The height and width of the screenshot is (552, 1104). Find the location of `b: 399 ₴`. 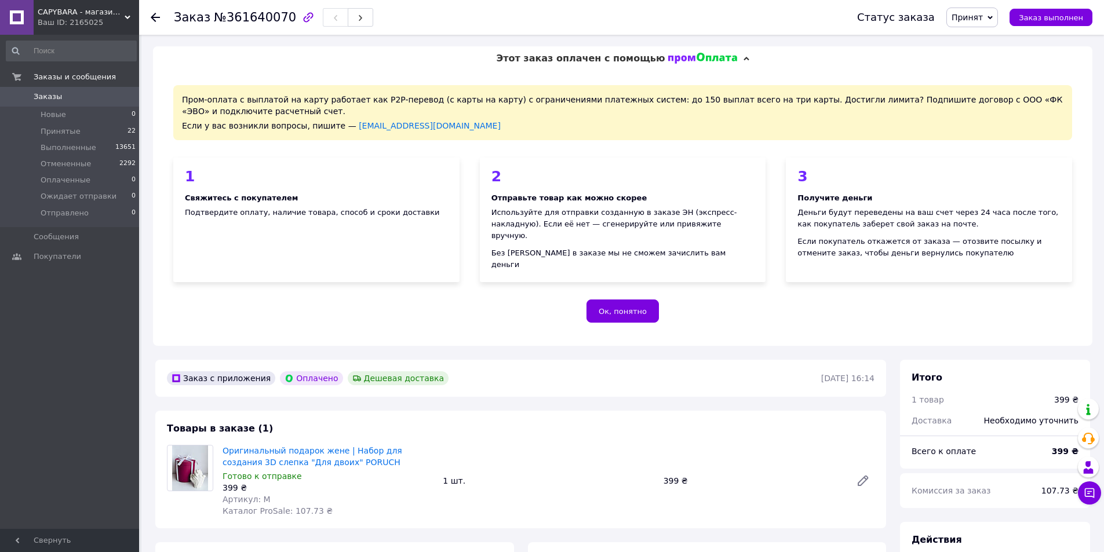

b: 399 ₴ is located at coordinates (1065, 451).